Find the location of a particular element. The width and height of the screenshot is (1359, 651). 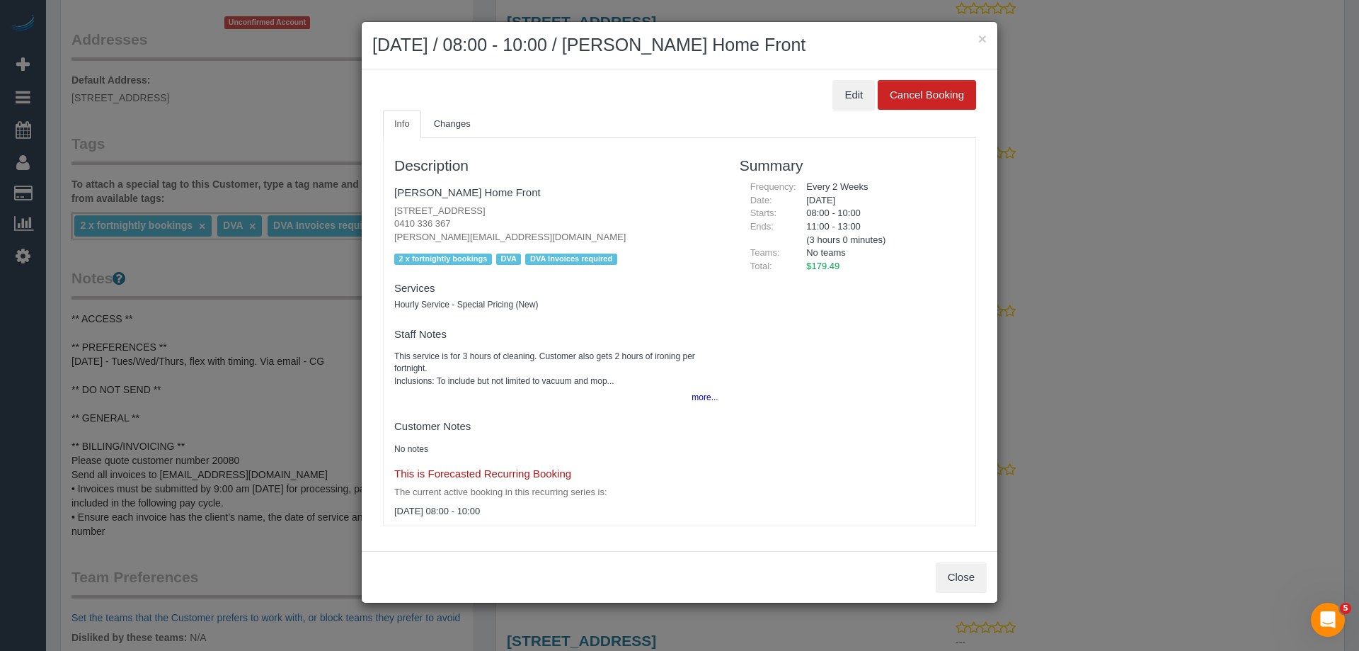

h5: Hourly Service - Special Pricing (New) is located at coordinates (556, 304).